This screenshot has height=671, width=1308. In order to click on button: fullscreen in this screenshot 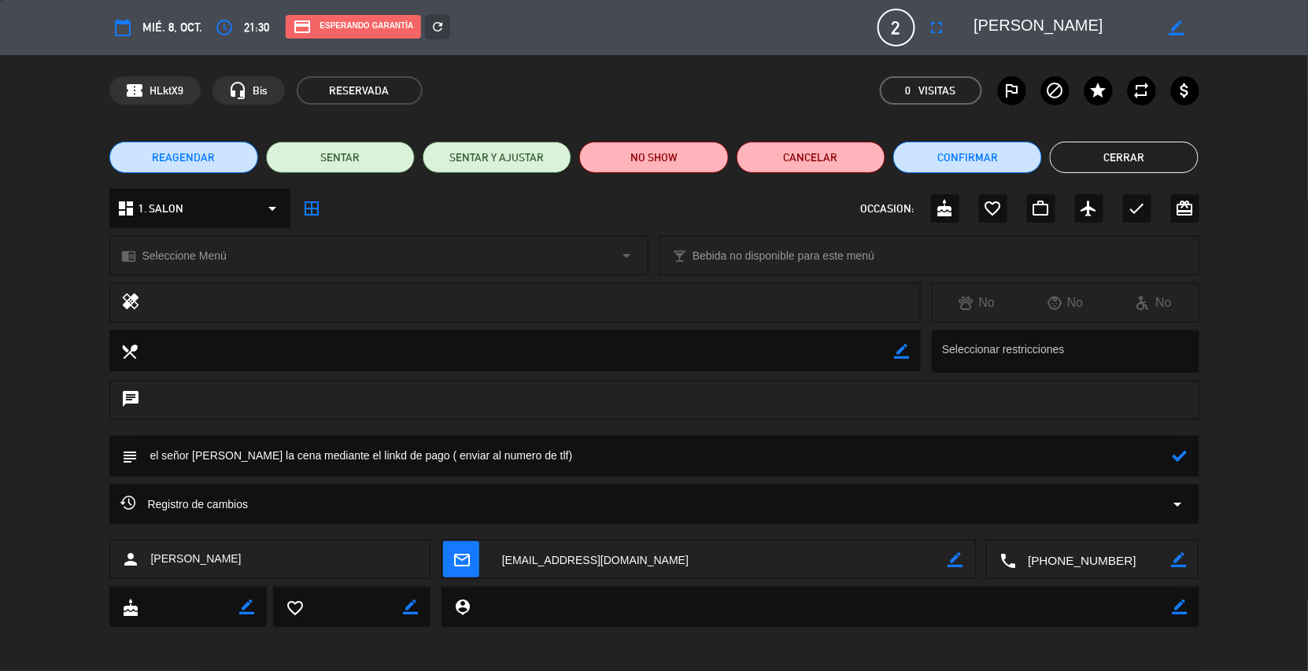, I will do `click(937, 28)`.